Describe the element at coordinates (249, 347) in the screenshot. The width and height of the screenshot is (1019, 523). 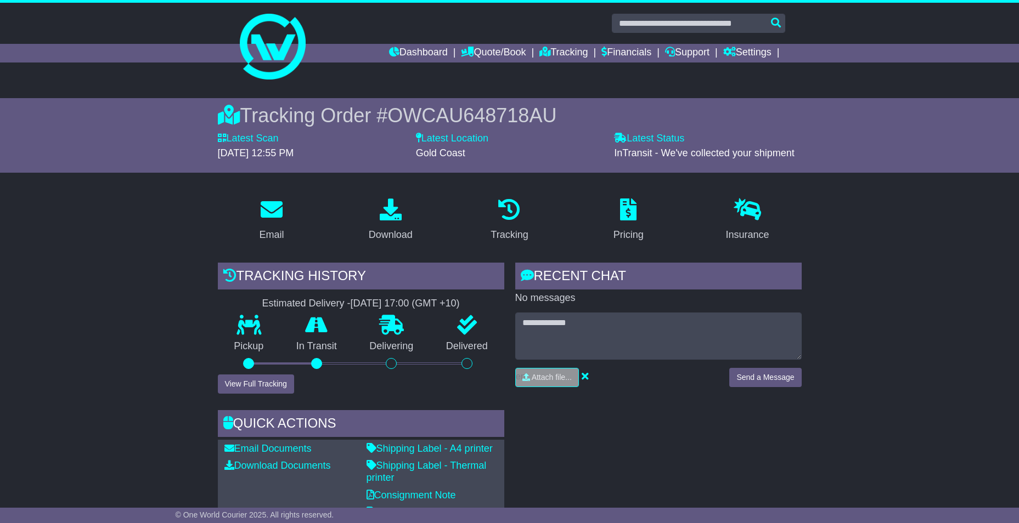
I see `p: Pickup` at that location.